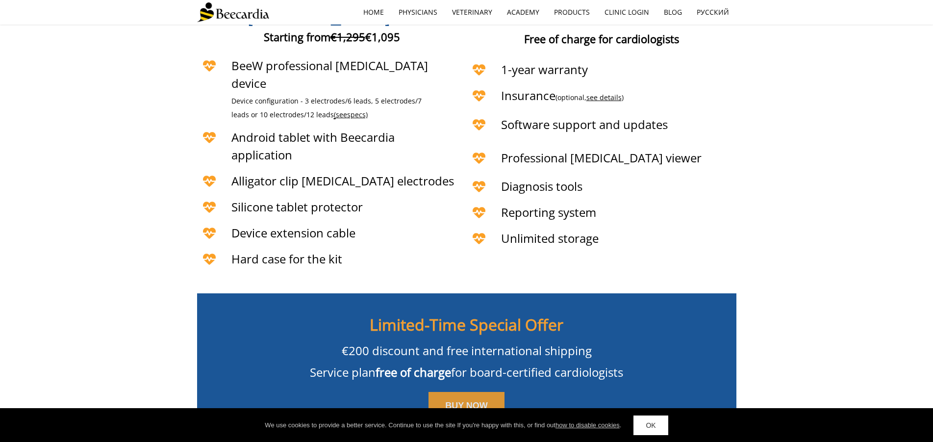 The height and width of the screenshot is (442, 933). What do you see at coordinates (418, 12) in the screenshot?
I see `a: Physicians` at bounding box center [418, 12].